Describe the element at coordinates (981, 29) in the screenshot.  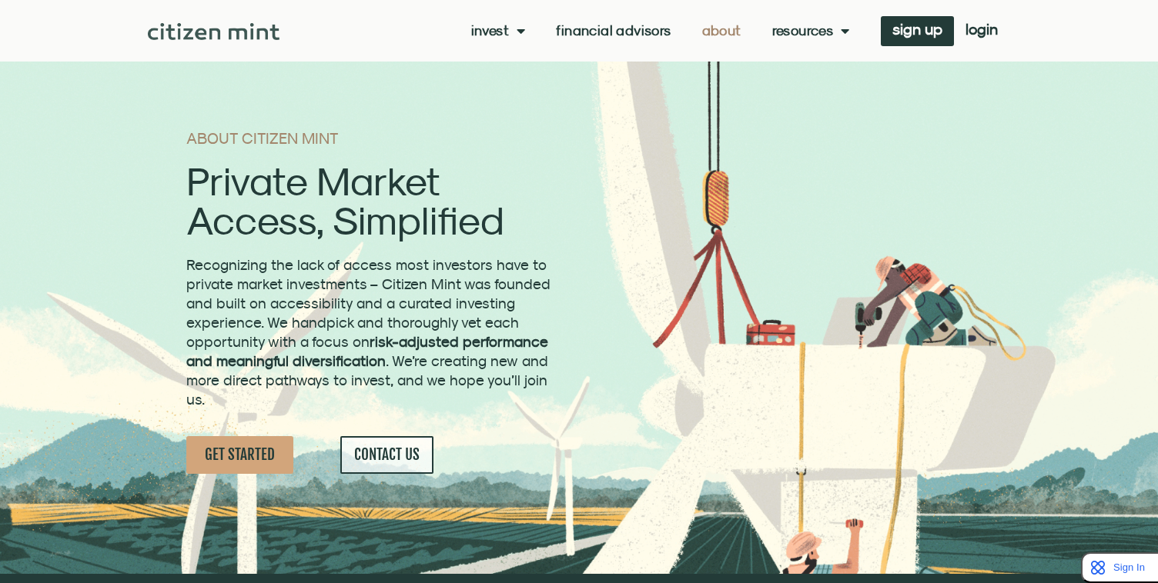
I see `span: login` at that location.